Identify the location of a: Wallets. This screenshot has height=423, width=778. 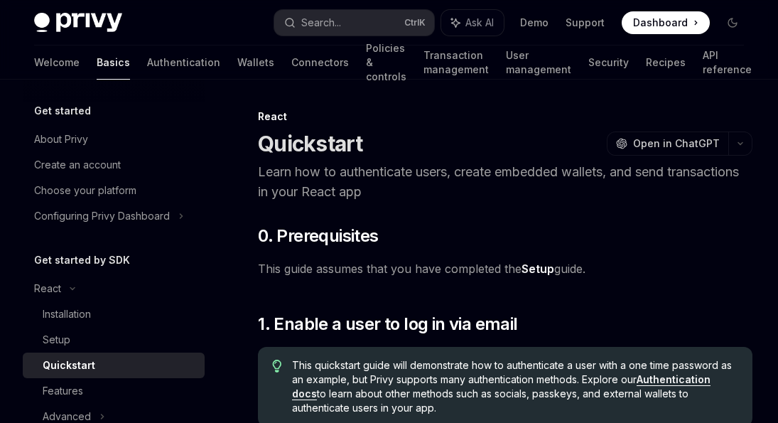
(256, 63).